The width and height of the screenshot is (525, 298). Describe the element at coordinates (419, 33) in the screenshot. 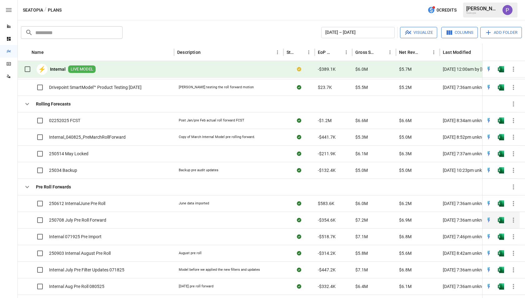

I see `button: Visualize` at that location.